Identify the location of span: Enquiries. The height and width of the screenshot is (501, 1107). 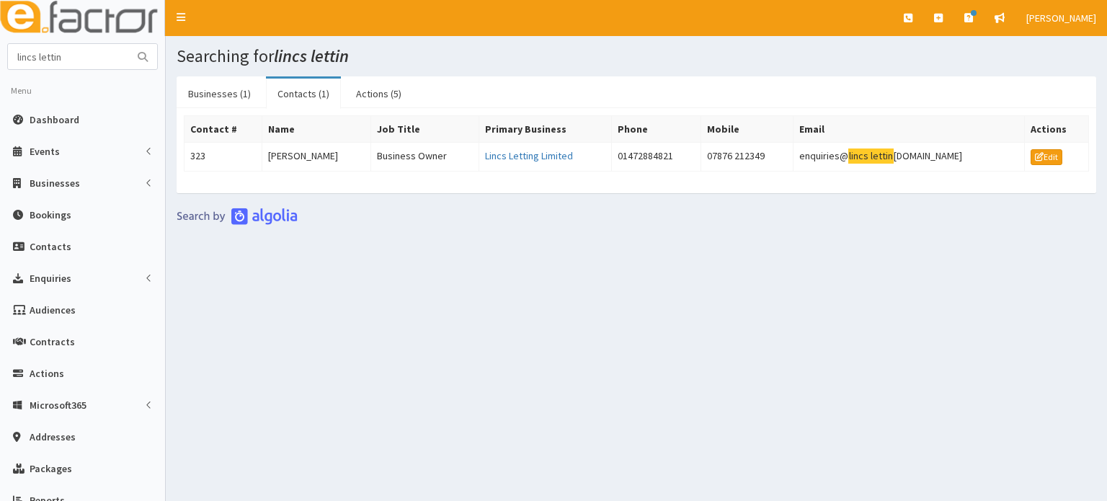
(50, 278).